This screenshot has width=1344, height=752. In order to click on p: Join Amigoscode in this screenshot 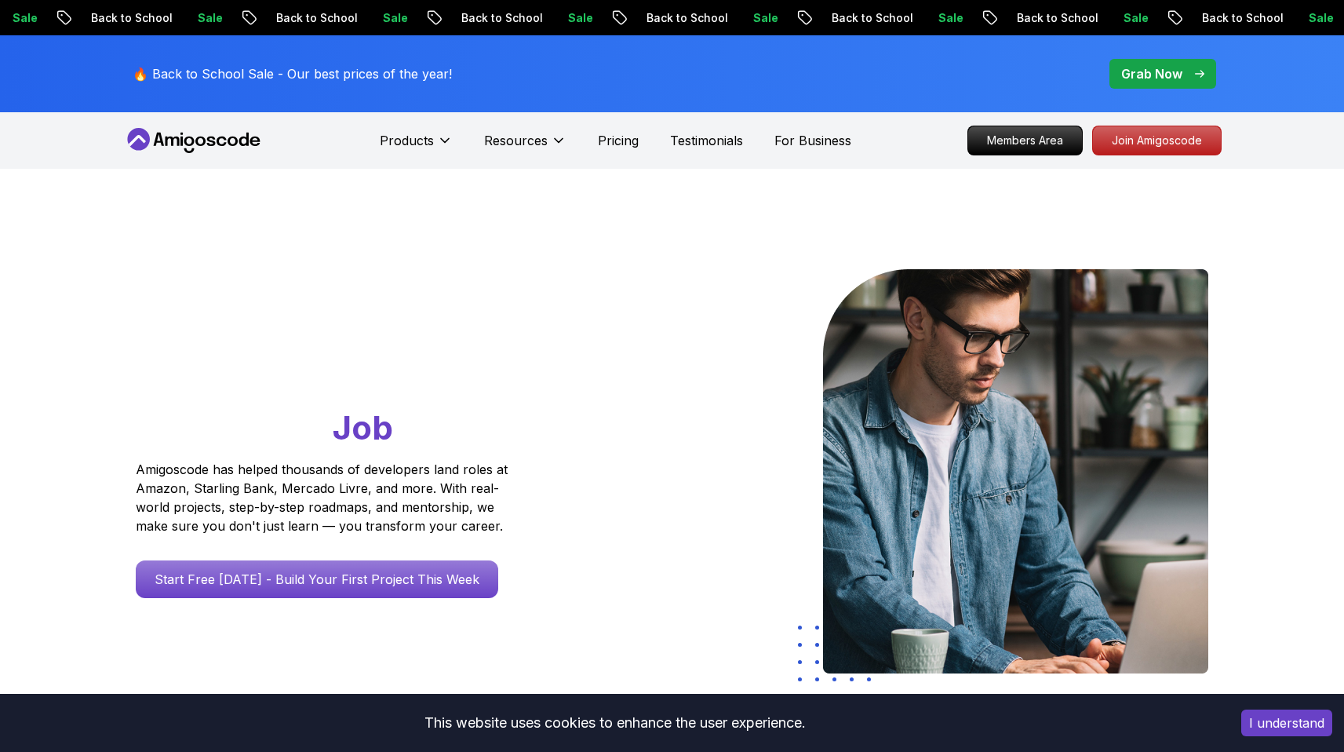, I will do `click(1157, 140)`.